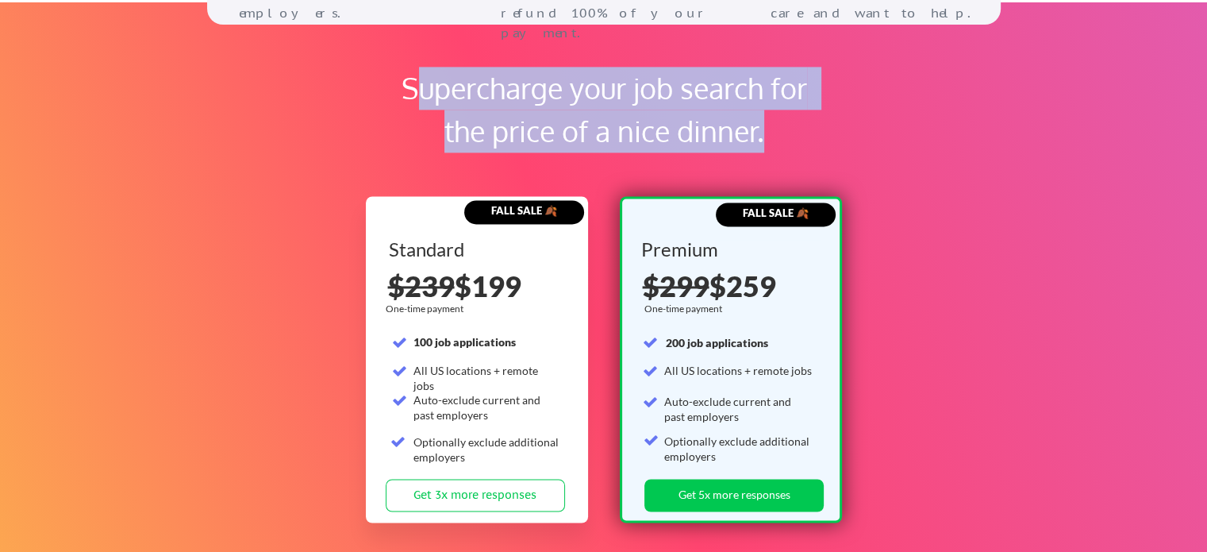 The height and width of the screenshot is (552, 1207). I want to click on div: $199, so click(478, 286).